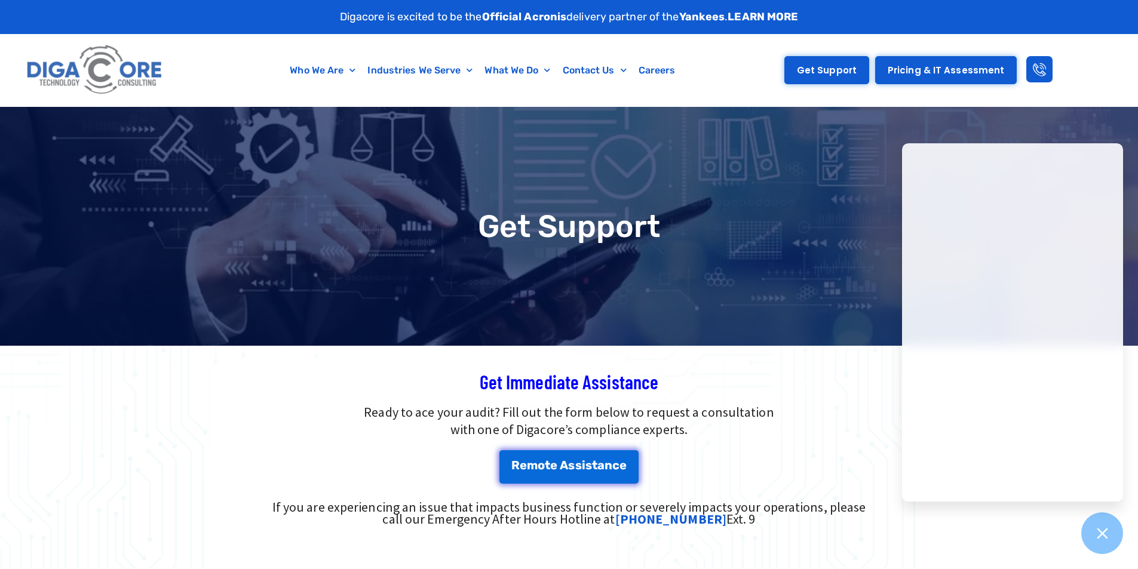  I want to click on a: Pricing & IT Assessment, so click(946, 70).